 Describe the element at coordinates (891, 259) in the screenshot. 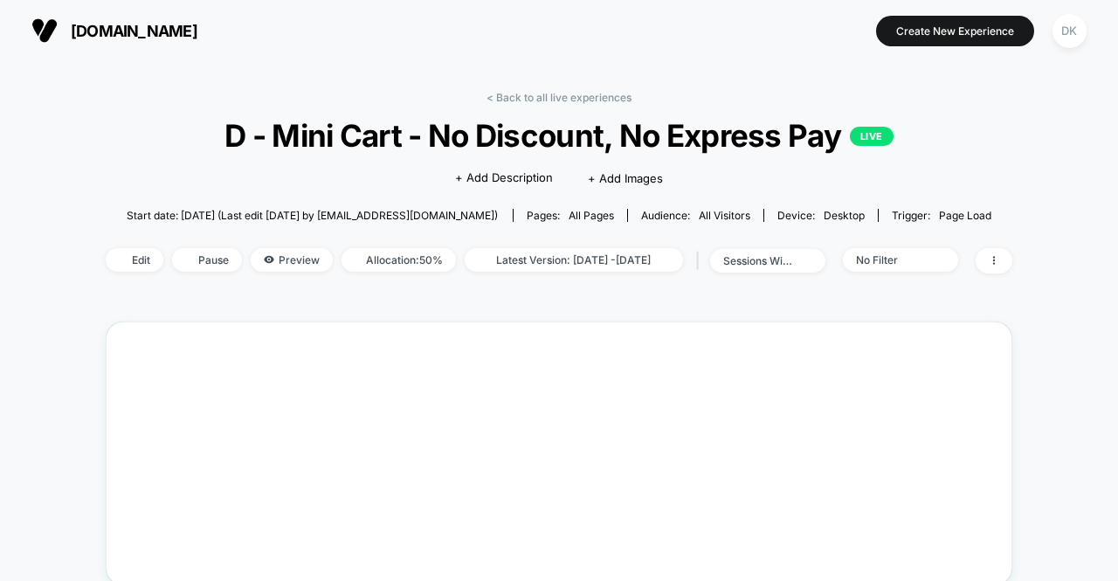

I see `div: No Filter` at that location.